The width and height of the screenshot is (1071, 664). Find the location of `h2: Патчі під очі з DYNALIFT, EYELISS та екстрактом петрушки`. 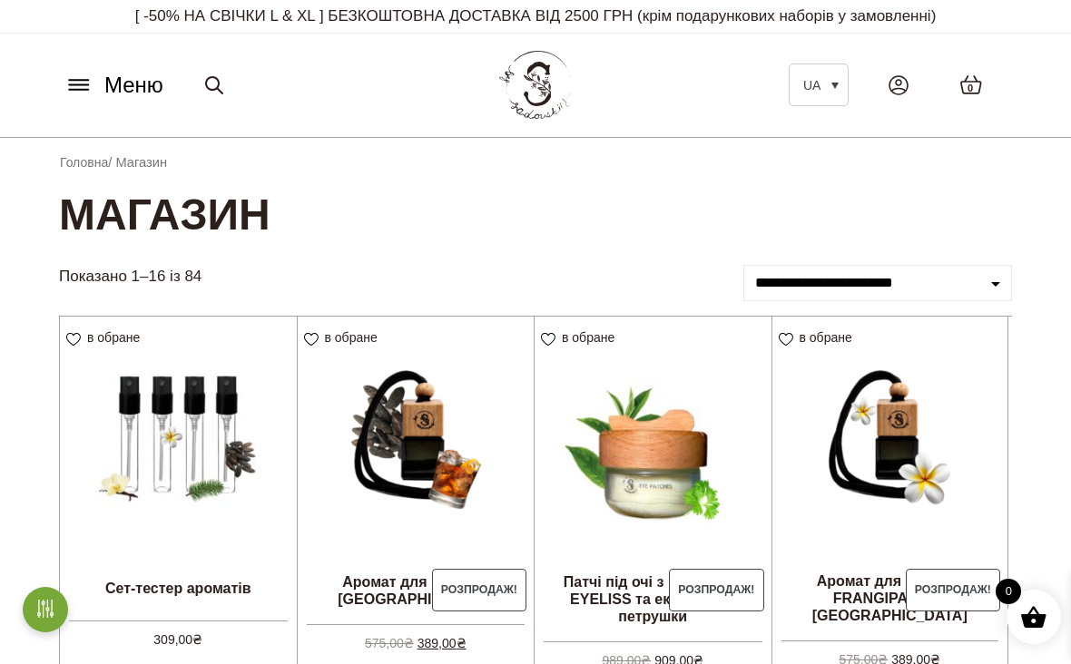

h2: Патчі під очі з DYNALIFT, EYELISS та екстрактом петрушки is located at coordinates (652, 600).